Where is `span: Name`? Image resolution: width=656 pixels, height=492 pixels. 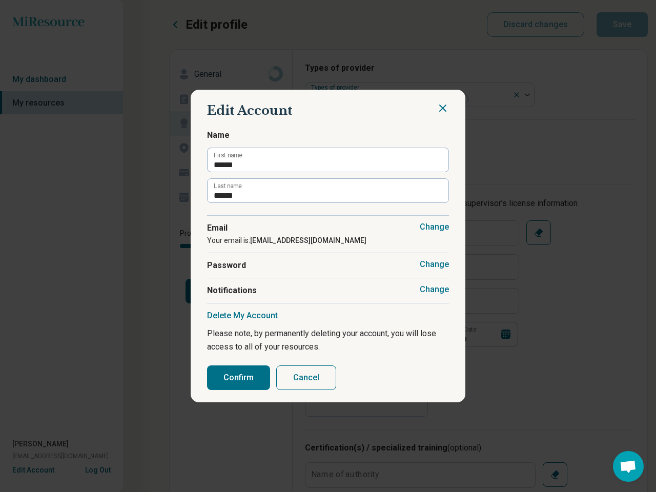 span: Name is located at coordinates (328, 135).